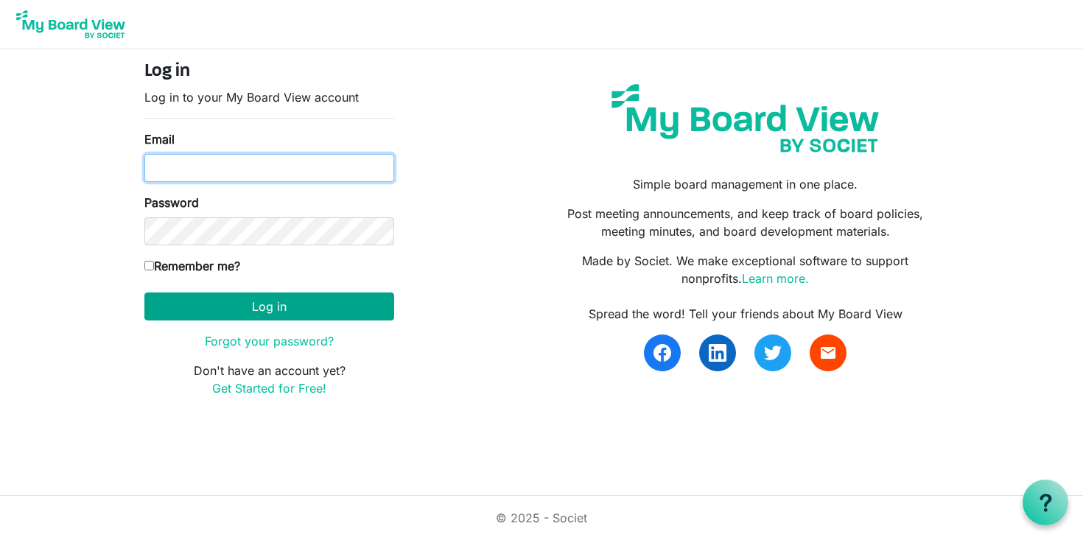 The height and width of the screenshot is (540, 1083). I want to click on label: Password, so click(172, 203).